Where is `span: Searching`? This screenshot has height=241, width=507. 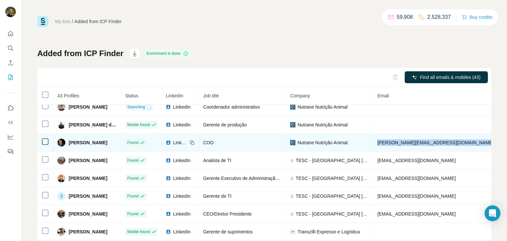
span: Searching is located at coordinates (136, 107).